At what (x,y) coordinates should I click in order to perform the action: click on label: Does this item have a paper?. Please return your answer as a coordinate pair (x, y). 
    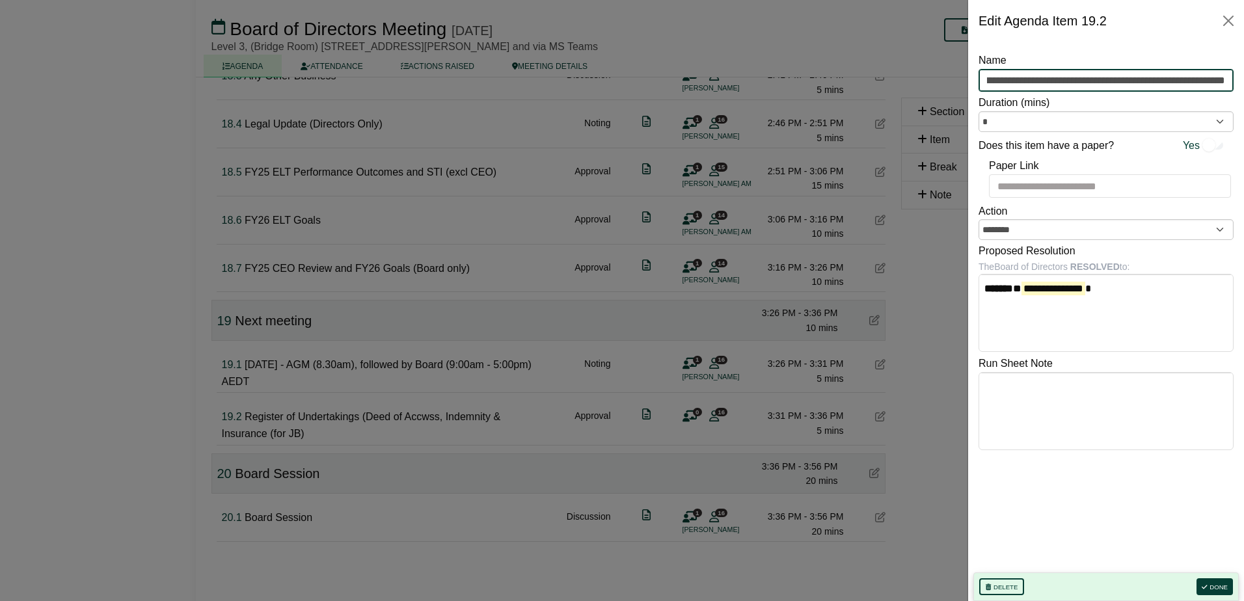
    Looking at the image, I should click on (1046, 146).